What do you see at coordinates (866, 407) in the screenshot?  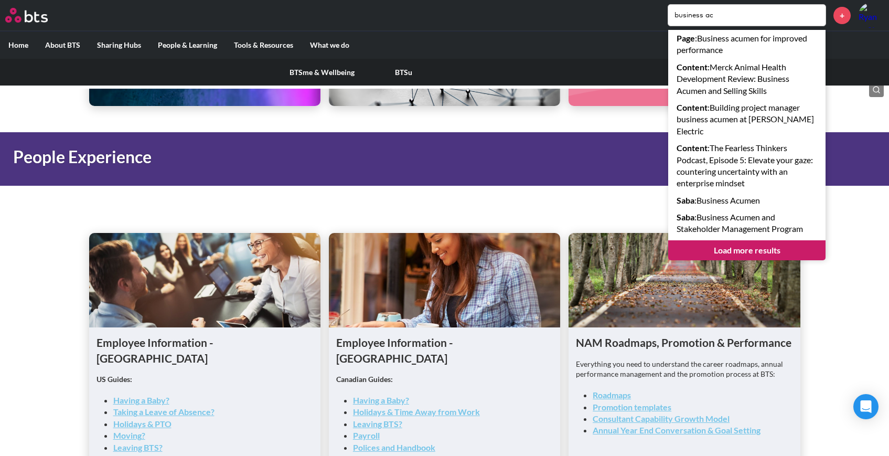 I see `div: Open Intercom Messenger` at bounding box center [866, 407].